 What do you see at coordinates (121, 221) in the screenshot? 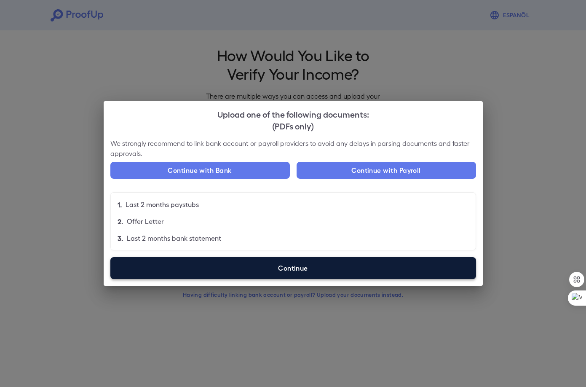
I see `p: 2.` at bounding box center [121, 221].